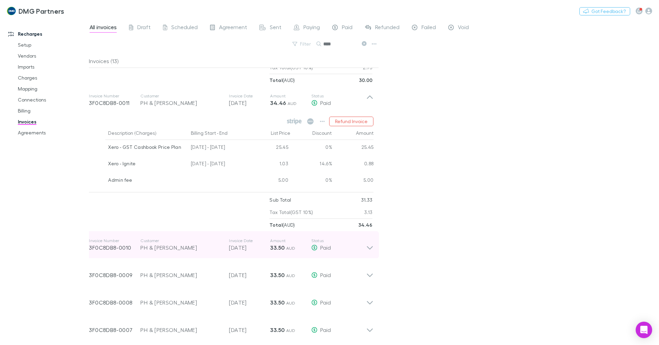  I want to click on div: 14.6%, so click(312, 165).